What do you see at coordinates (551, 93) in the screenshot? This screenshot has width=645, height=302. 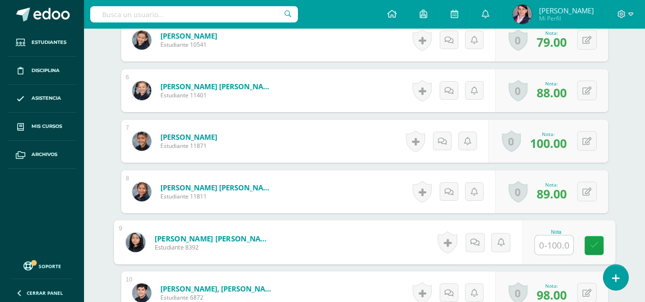 I see `span: 88.00` at bounding box center [551, 93].